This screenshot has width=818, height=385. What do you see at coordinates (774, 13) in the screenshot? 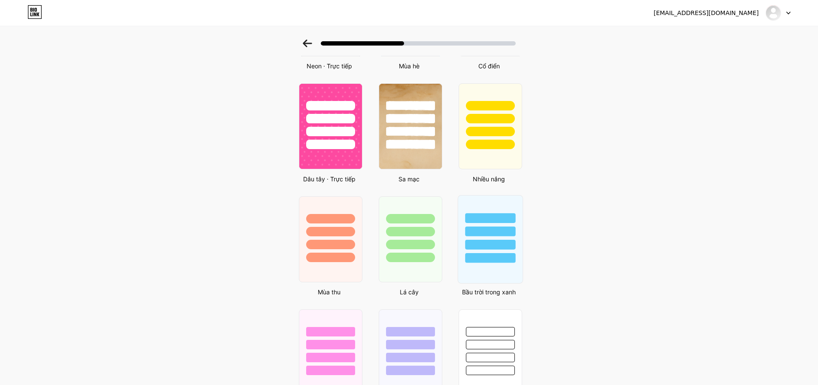
I see `img: Đoàn phường Chánh Hưng` at bounding box center [774, 13].